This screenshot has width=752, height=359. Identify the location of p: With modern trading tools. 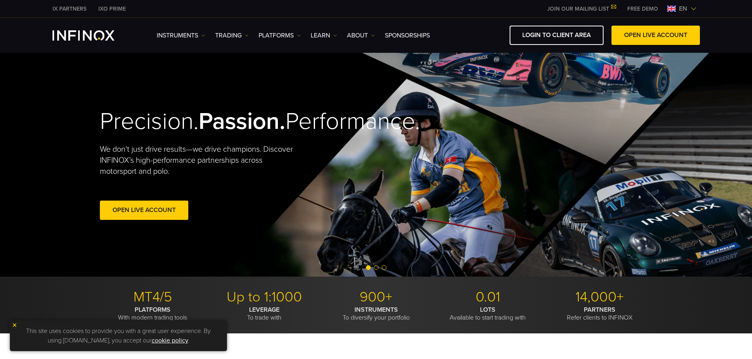
(153, 314).